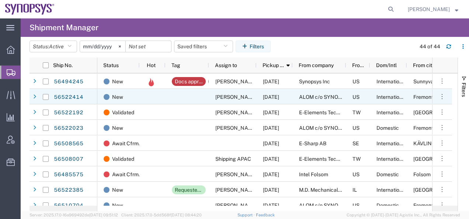 This screenshot has height=219, width=469. I want to click on span: M.D. Mechanical Devices Ltd, so click(333, 190).